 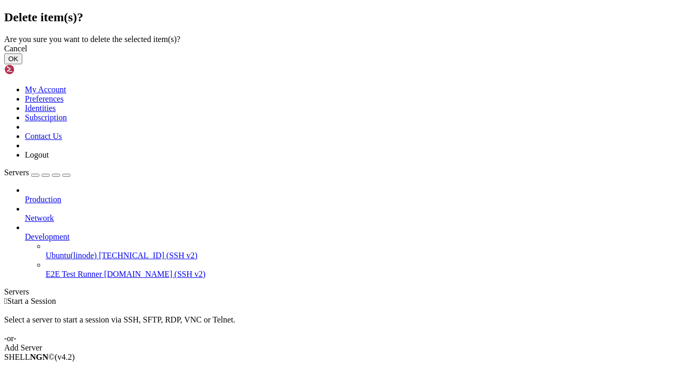 What do you see at coordinates (39, 218) in the screenshot?
I see `span: Network` at bounding box center [39, 218].